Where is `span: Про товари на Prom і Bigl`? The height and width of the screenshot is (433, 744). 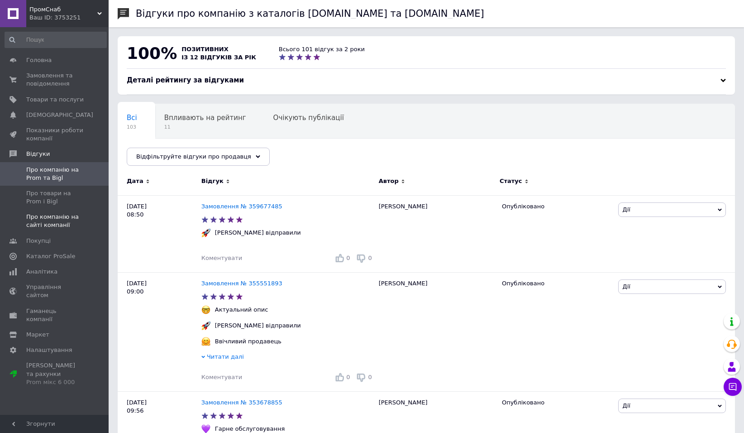
span: Про товари на Prom і Bigl is located at coordinates (55, 197).